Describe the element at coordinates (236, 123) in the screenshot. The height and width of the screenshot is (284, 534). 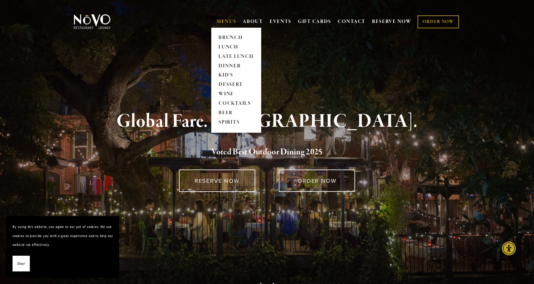
I see `a: SPIRITS` at that location.